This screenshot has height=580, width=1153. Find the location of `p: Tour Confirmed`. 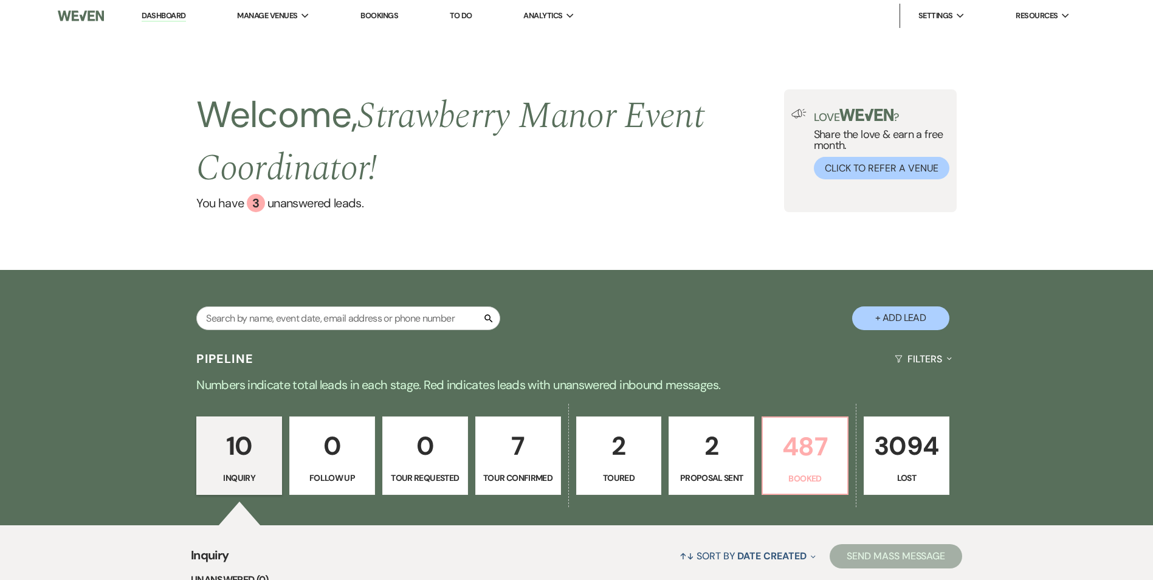

p: Tour Confirmed is located at coordinates (518, 478).